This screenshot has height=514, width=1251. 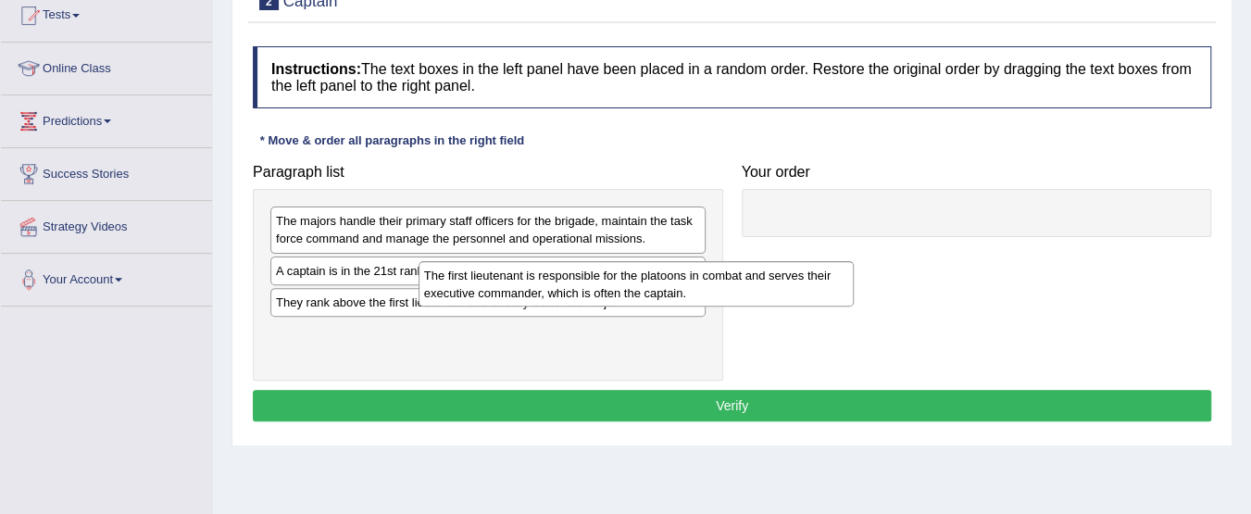 I want to click on div: * Move & order all paragraphs in the right field, so click(x=392, y=140).